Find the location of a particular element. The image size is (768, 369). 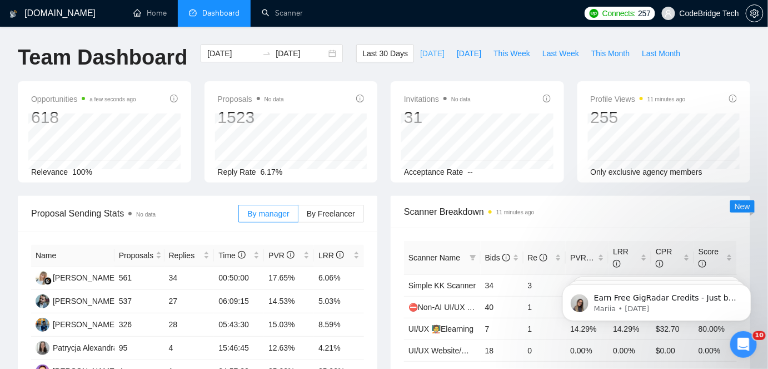

span: swap-right is located at coordinates (267, 53).